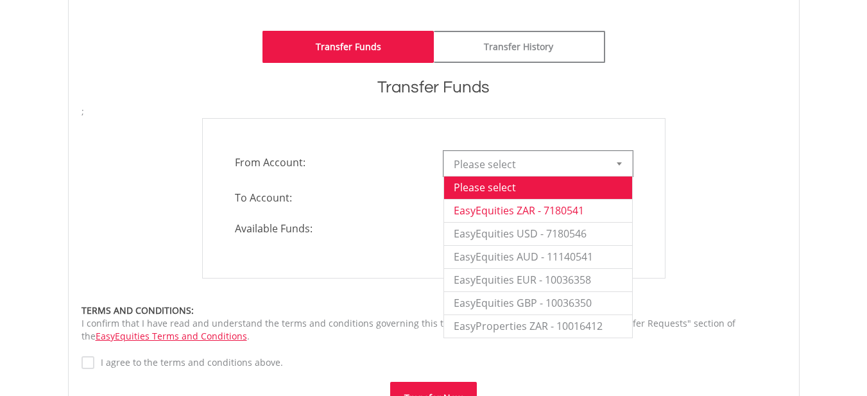 Image resolution: width=867 pixels, height=396 pixels. What do you see at coordinates (538, 303) in the screenshot?
I see `li: EasyEquities GBP - 10036350` at bounding box center [538, 303].